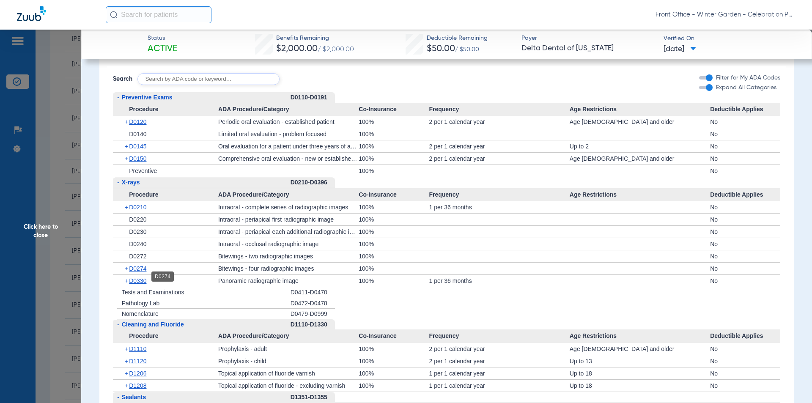  What do you see at coordinates (289, 361) in the screenshot?
I see `div: Prophylaxis - child` at bounding box center [289, 361].